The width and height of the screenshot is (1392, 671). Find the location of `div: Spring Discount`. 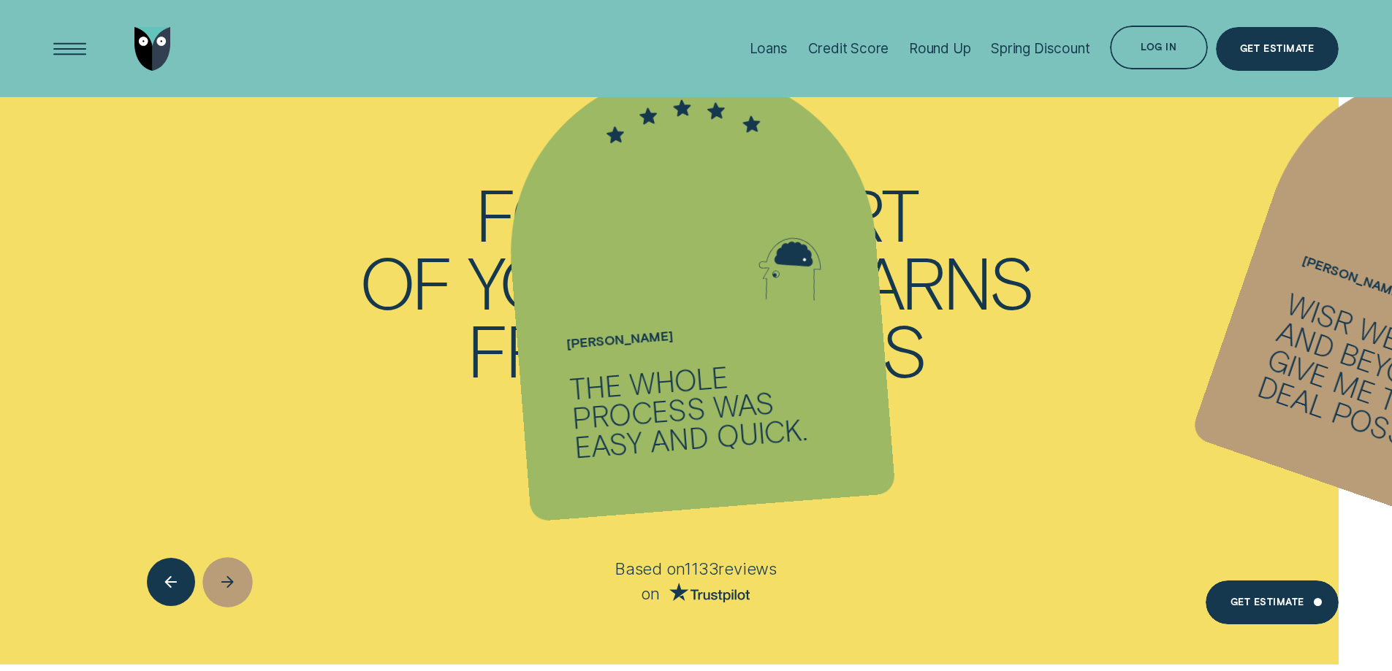

div: Spring Discount is located at coordinates (1040, 48).